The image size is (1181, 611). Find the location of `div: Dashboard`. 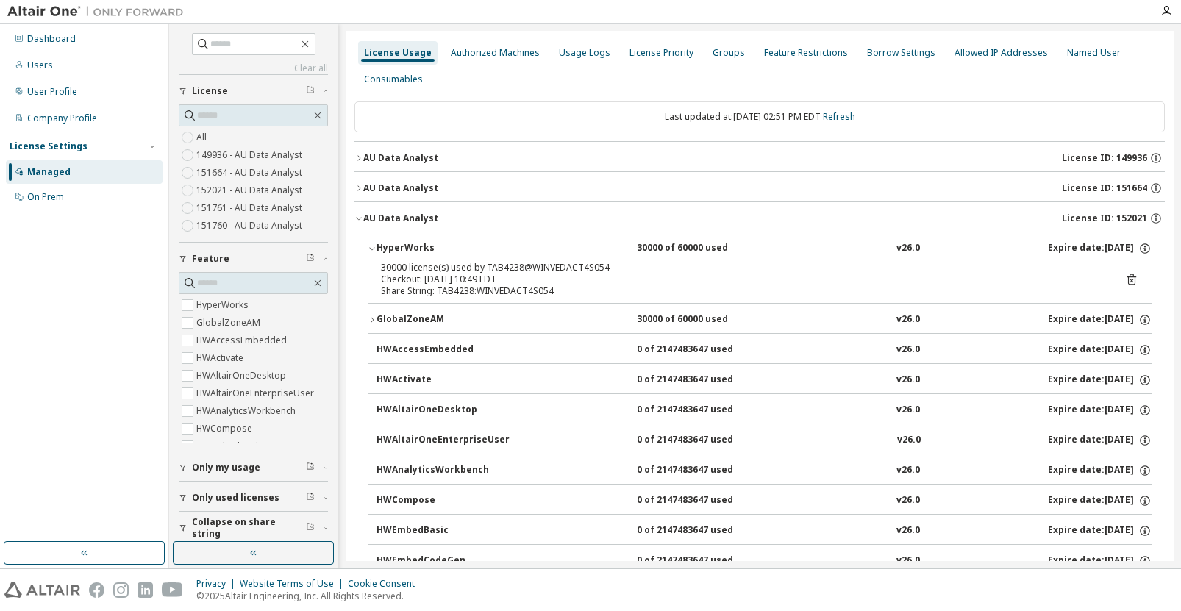

div: Dashboard is located at coordinates (51, 39).